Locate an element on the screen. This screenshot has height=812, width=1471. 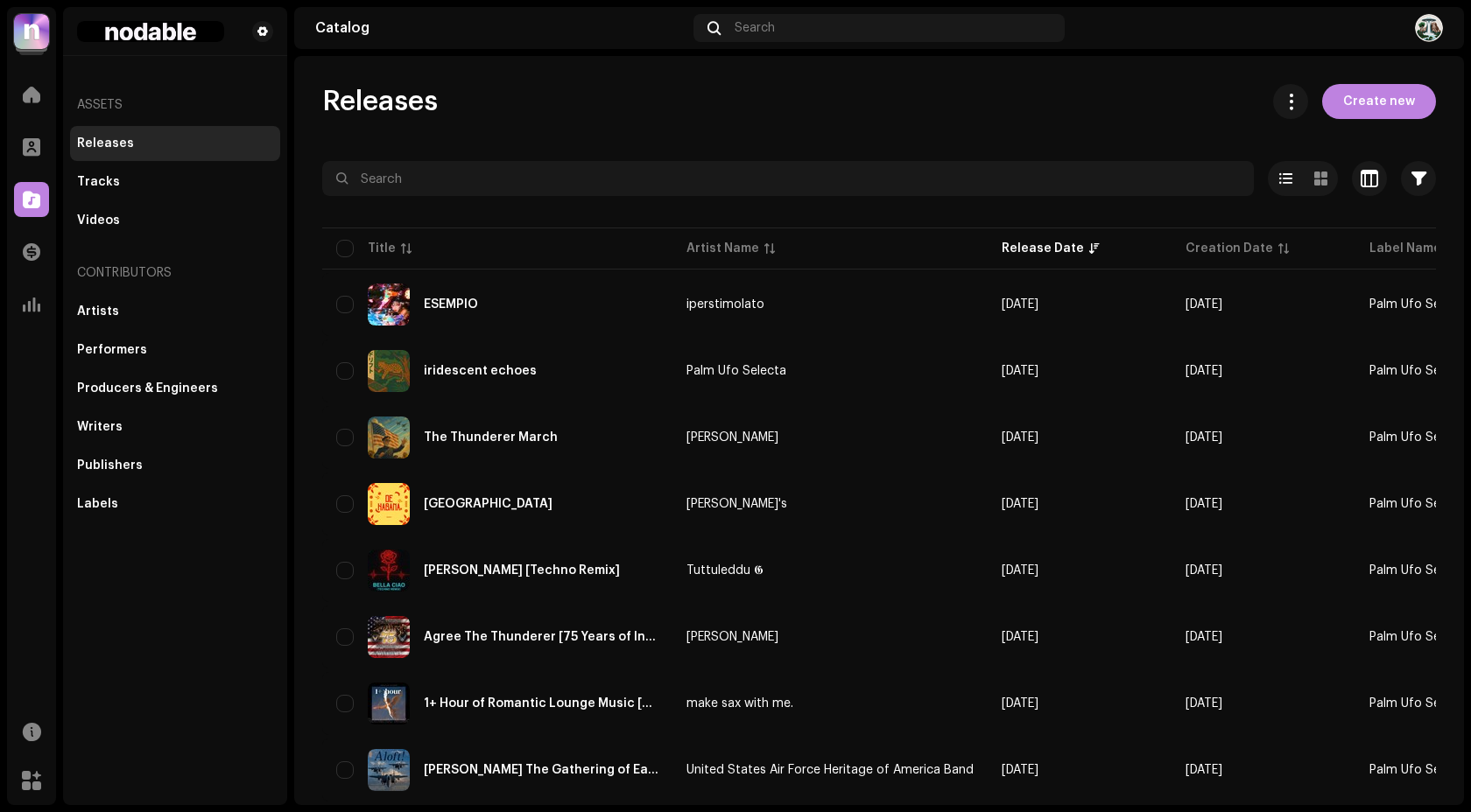
div: Labels is located at coordinates (97, 504).